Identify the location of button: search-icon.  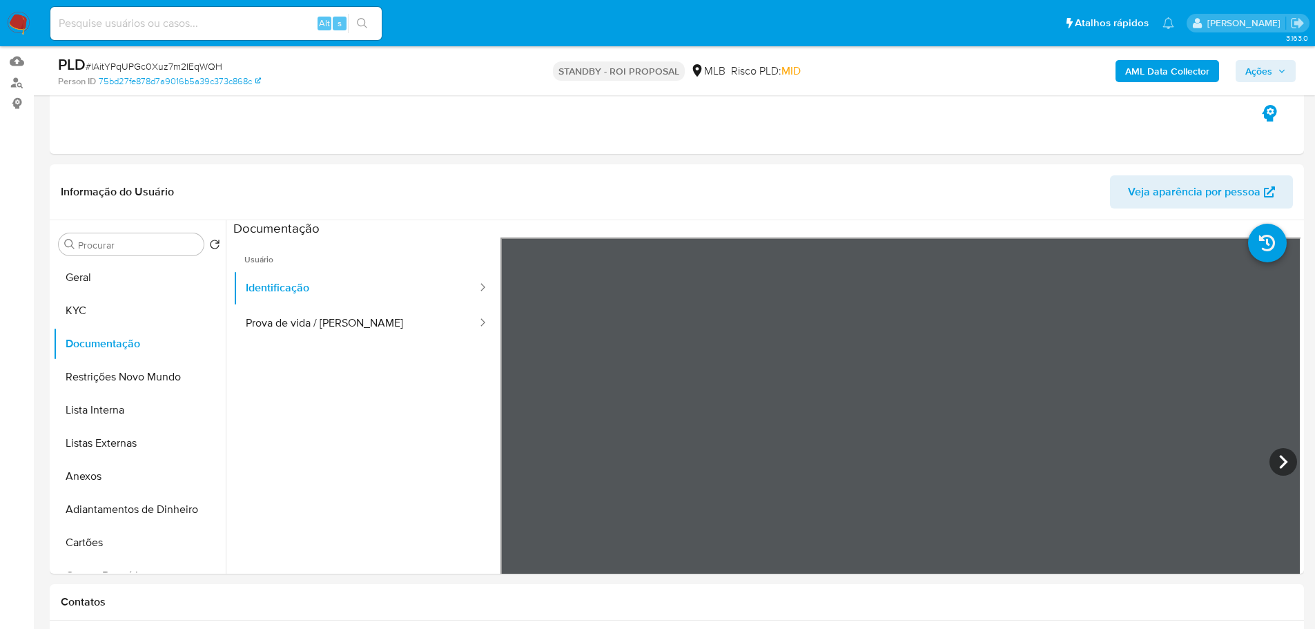
(362, 23).